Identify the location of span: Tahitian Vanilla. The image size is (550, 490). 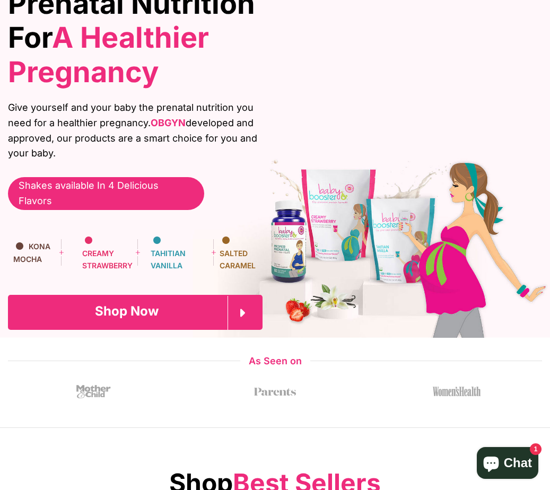
(168, 259).